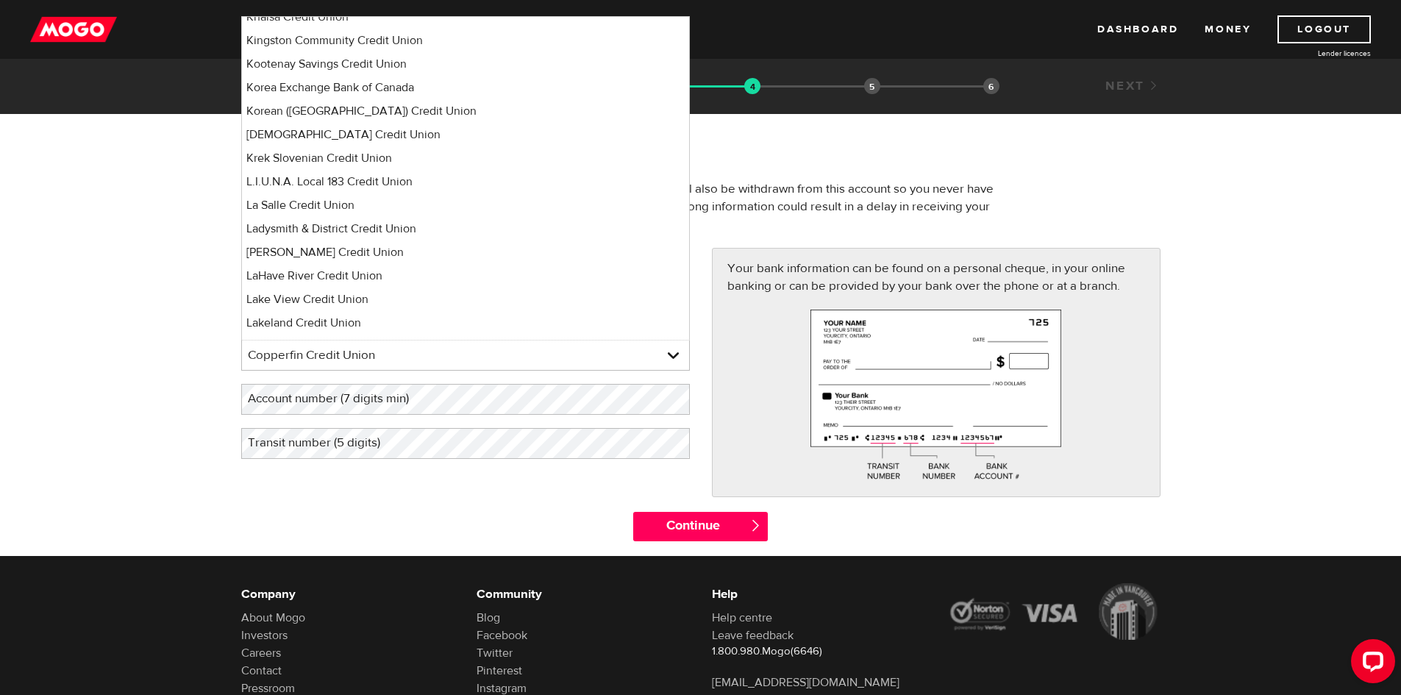 The image size is (1401, 695). I want to click on a: Money, so click(1227, 29).